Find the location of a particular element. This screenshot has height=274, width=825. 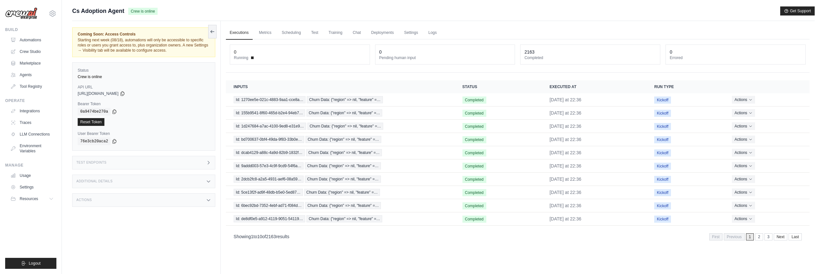

h3: Additional Details is located at coordinates (94, 181).